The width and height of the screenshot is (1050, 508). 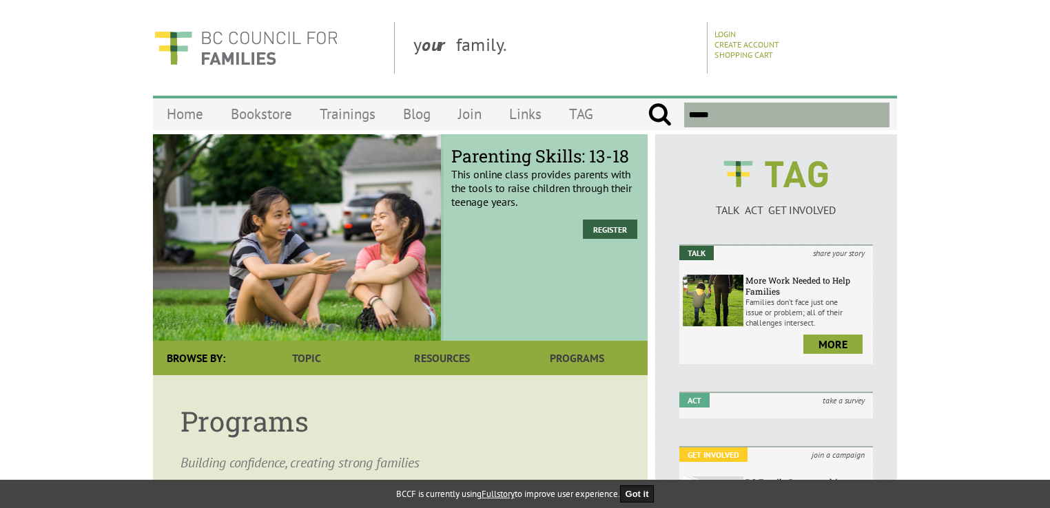 I want to click on div: Browse By:, so click(x=196, y=358).